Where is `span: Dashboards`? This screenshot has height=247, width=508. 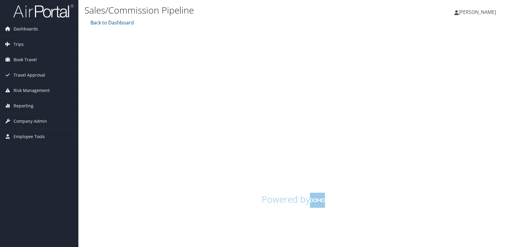 span: Dashboards is located at coordinates (26, 29).